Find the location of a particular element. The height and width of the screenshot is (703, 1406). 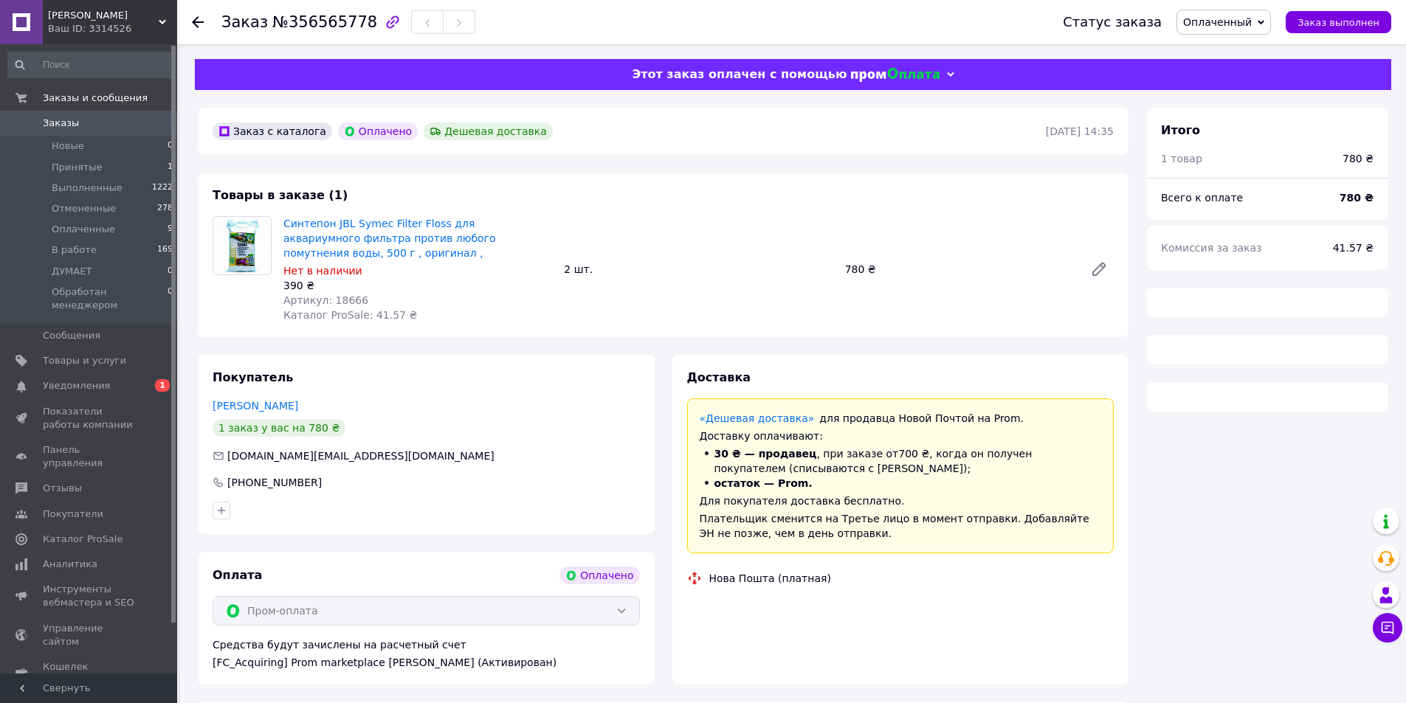

span: Кошелек компании is located at coordinates (89, 674).